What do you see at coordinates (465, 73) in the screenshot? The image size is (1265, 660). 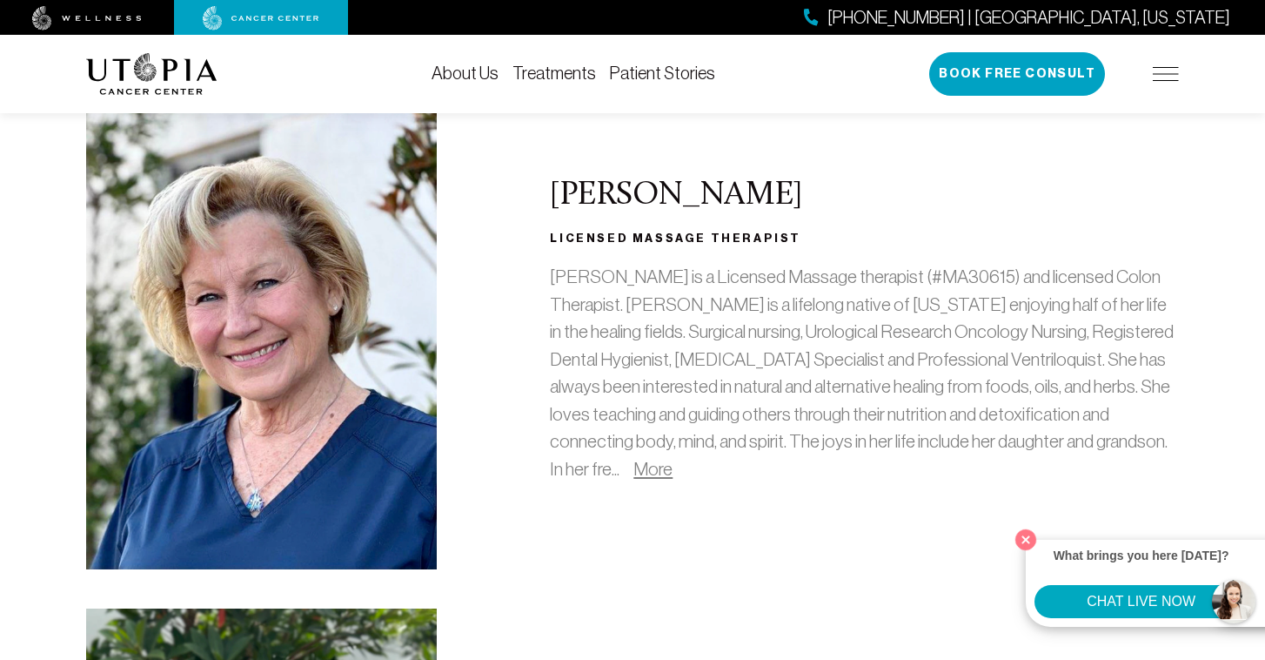 I see `a: About Us` at bounding box center [465, 73].